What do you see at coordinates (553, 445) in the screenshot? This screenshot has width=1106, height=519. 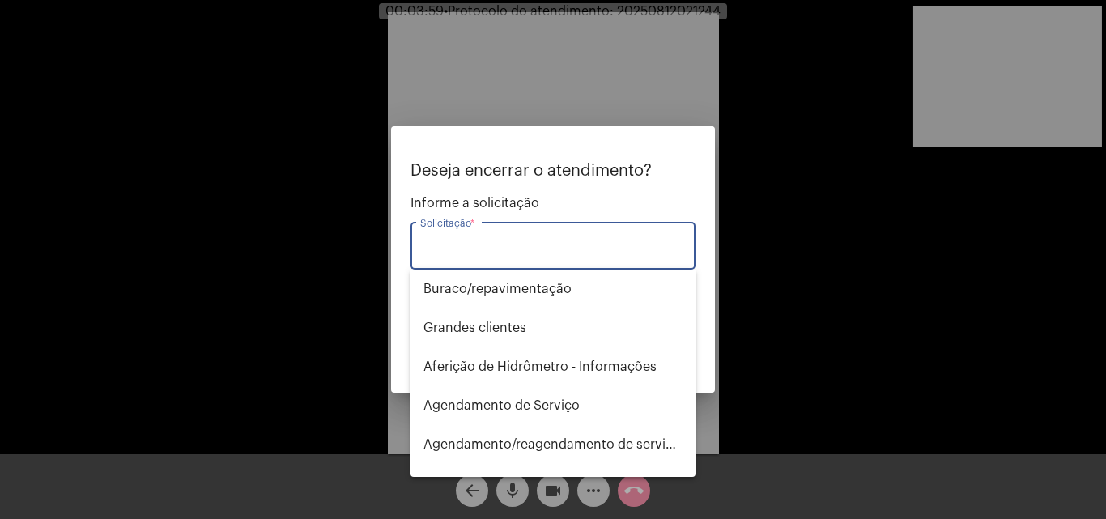 I see `span: Agendamento/reagendamento de serviços - informações` at bounding box center [553, 445].